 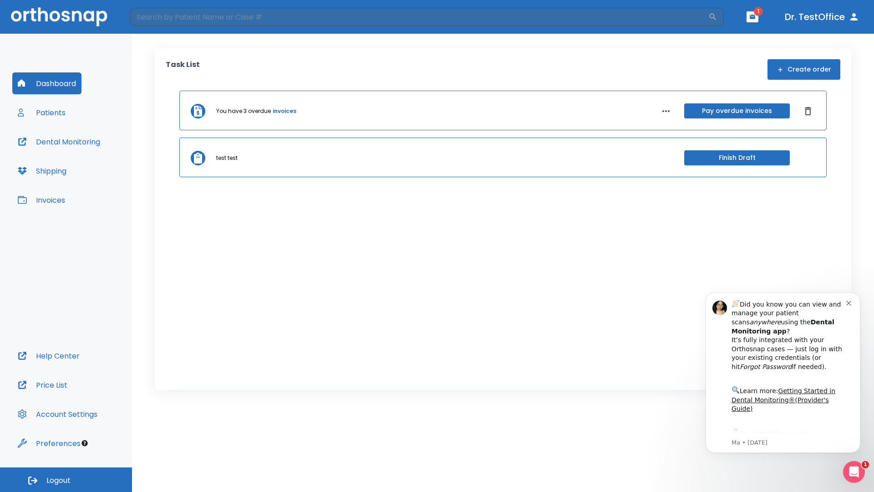 What do you see at coordinates (183, 69) in the screenshot?
I see `p: Task List` at bounding box center [183, 69].